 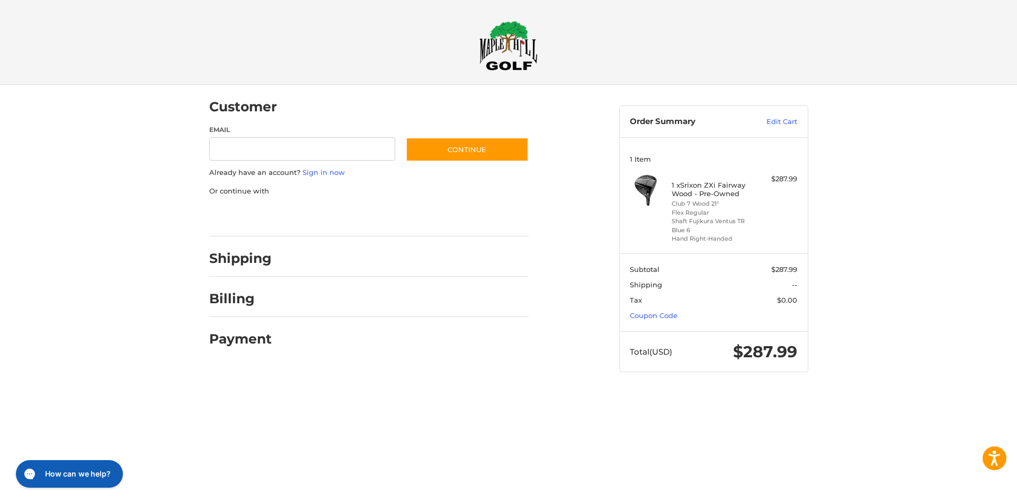 I want to click on span: Tax, so click(x=636, y=300).